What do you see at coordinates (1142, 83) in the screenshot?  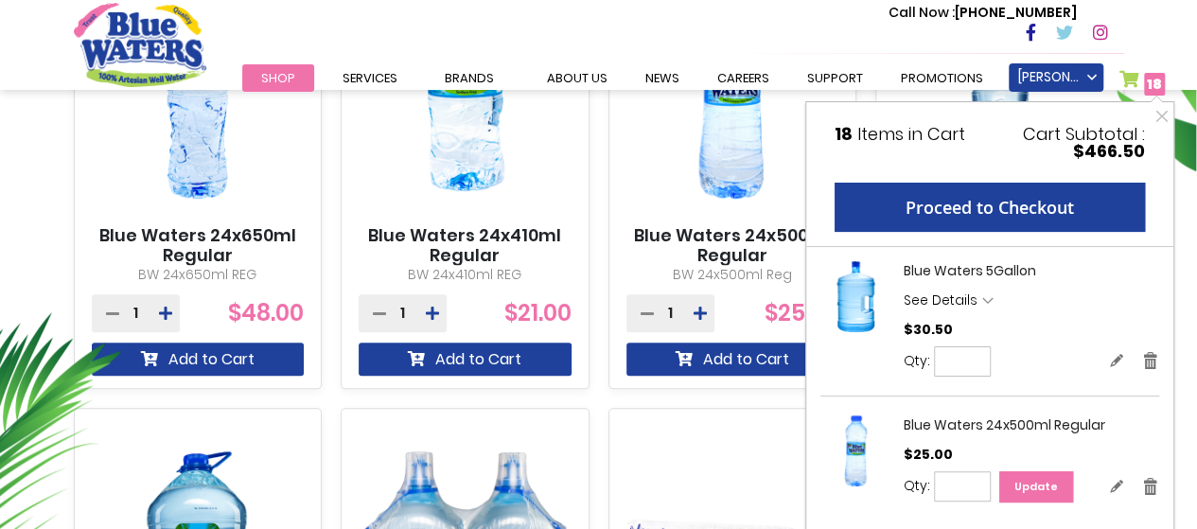 I see `a: 18` at bounding box center [1142, 83].